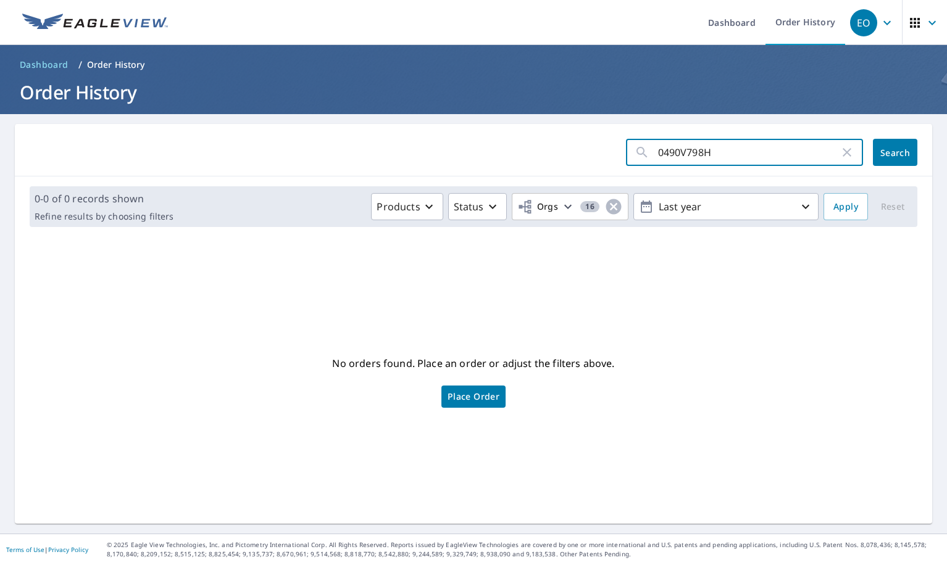 This screenshot has width=947, height=565. Describe the element at coordinates (863, 23) in the screenshot. I see `div: EO` at that location.